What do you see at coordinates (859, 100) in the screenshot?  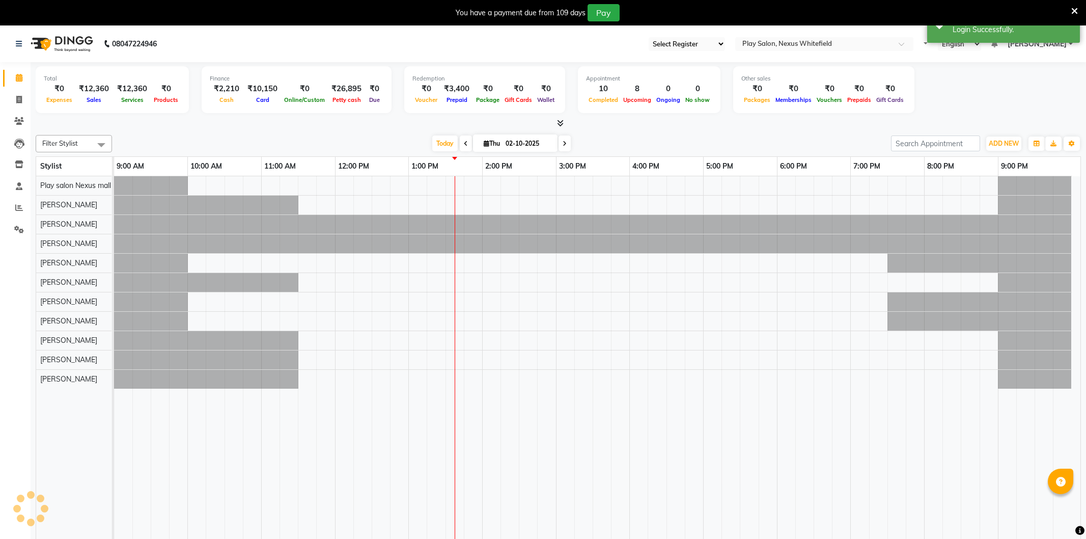 I see `span: Prepaids` at bounding box center [859, 100].